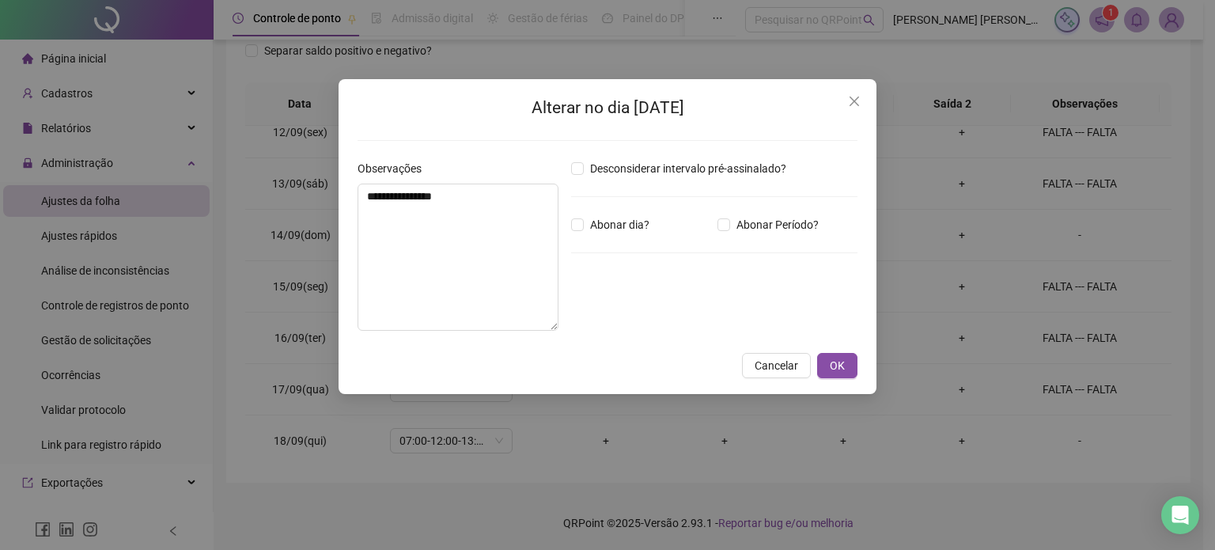  What do you see at coordinates (837, 365) in the screenshot?
I see `button: OK` at bounding box center [837, 365].